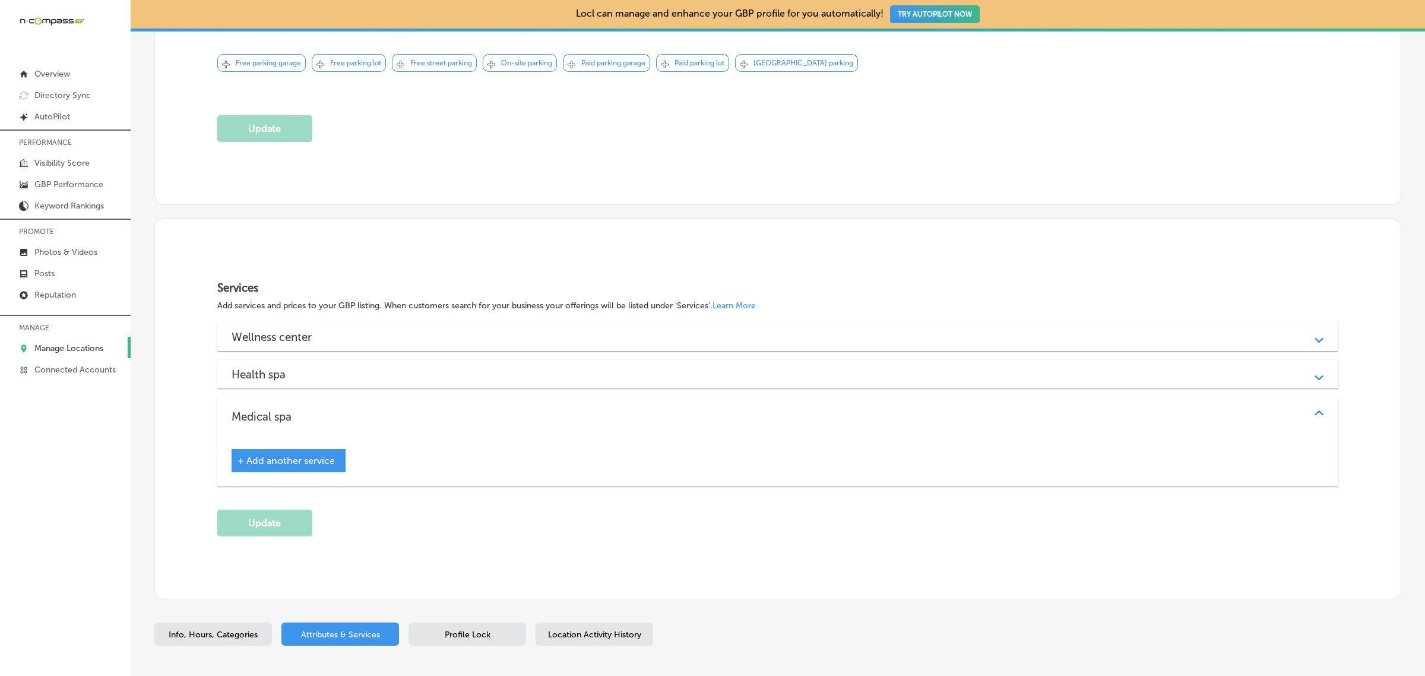 Image resolution: width=1425 pixels, height=676 pixels. I want to click on p: Keyword Rankings, so click(69, 205).